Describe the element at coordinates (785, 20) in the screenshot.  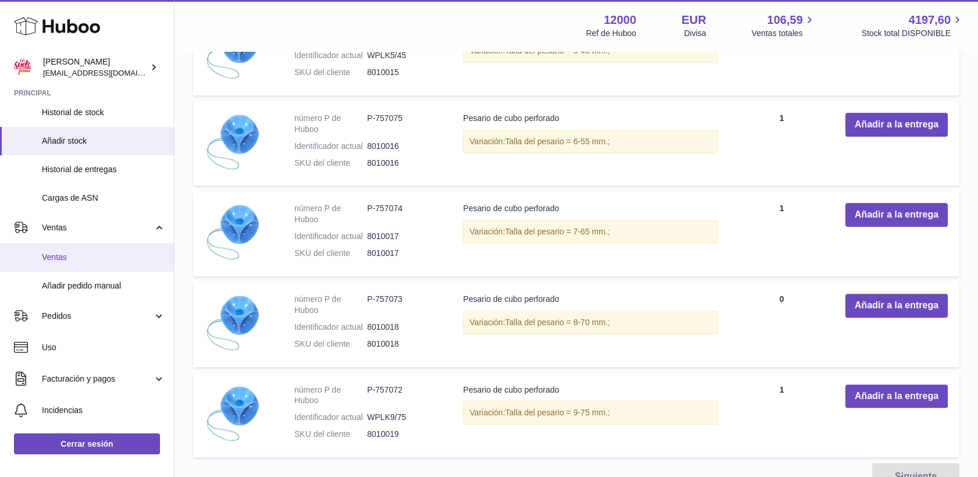
I see `span: 106,59` at that location.